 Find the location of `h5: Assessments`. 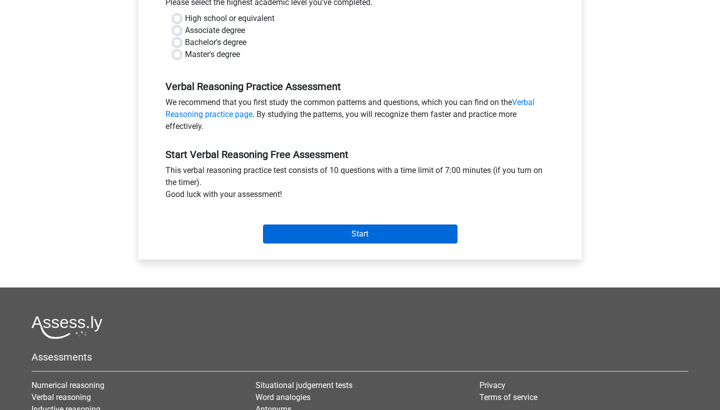

h5: Assessments is located at coordinates (360, 357).